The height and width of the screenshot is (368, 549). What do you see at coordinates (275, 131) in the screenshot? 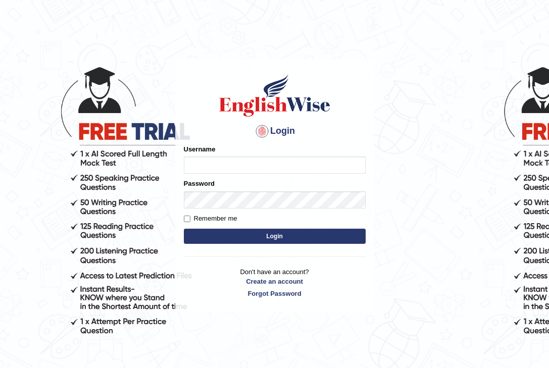
I see `h4: Login` at bounding box center [275, 131].